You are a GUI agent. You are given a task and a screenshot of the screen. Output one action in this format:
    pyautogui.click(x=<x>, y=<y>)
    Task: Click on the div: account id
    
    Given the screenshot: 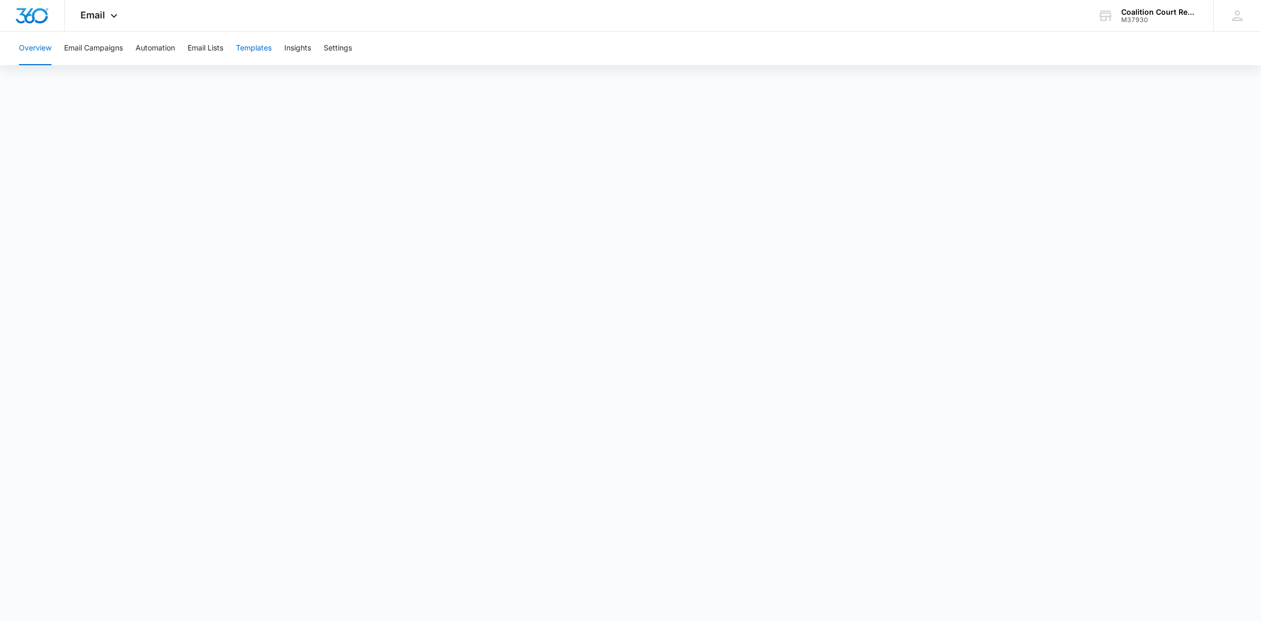 What is the action you would take?
    pyautogui.click(x=1160, y=20)
    